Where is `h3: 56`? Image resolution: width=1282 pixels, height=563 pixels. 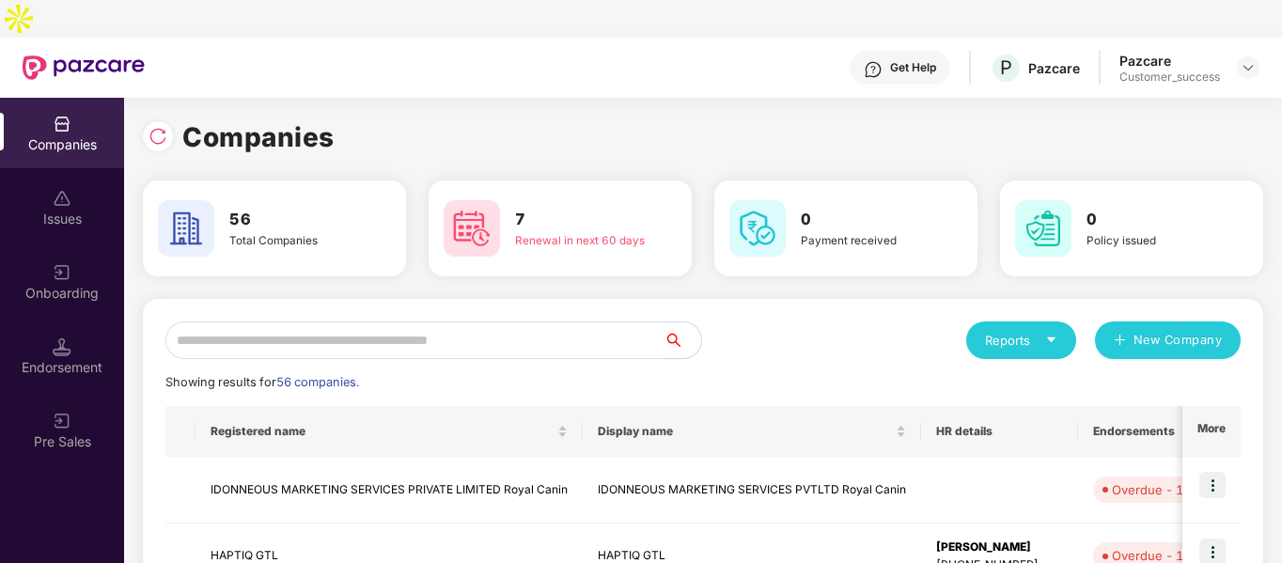 h3: 56 is located at coordinates (294, 220).